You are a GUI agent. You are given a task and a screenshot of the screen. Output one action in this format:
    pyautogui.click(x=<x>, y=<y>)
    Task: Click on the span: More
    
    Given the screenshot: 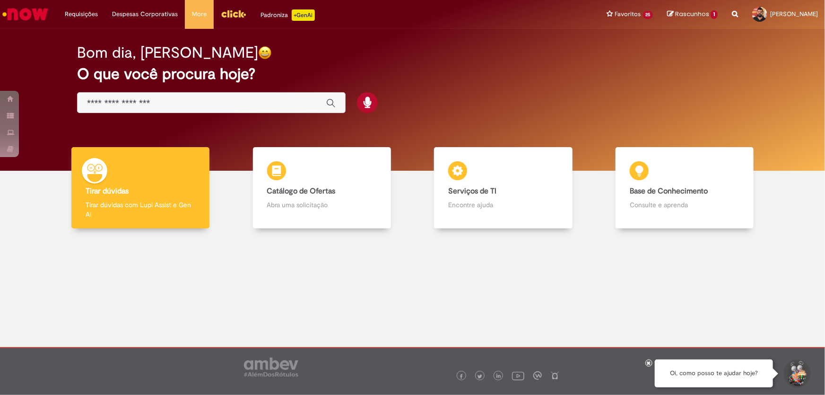 What is the action you would take?
    pyautogui.click(x=199, y=14)
    